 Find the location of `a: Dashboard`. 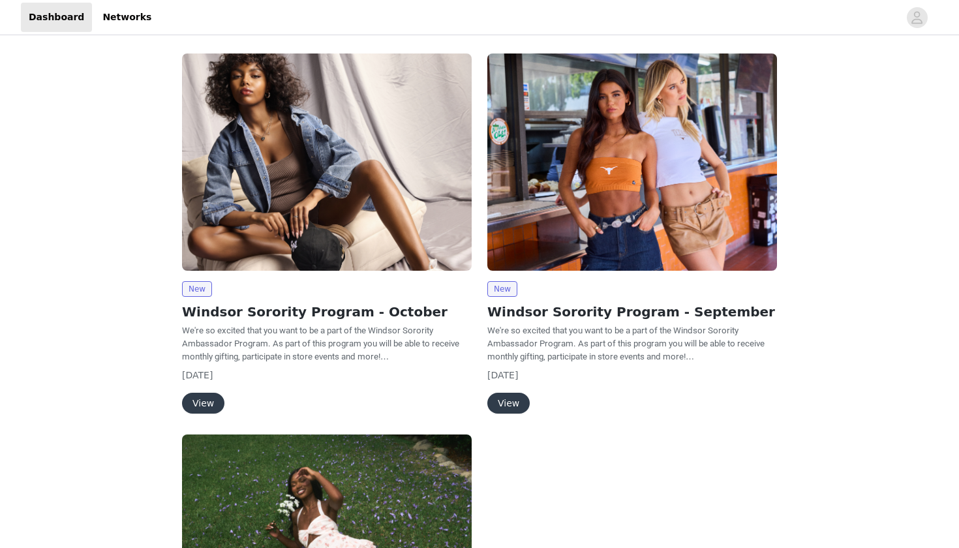

a: Dashboard is located at coordinates (56, 17).